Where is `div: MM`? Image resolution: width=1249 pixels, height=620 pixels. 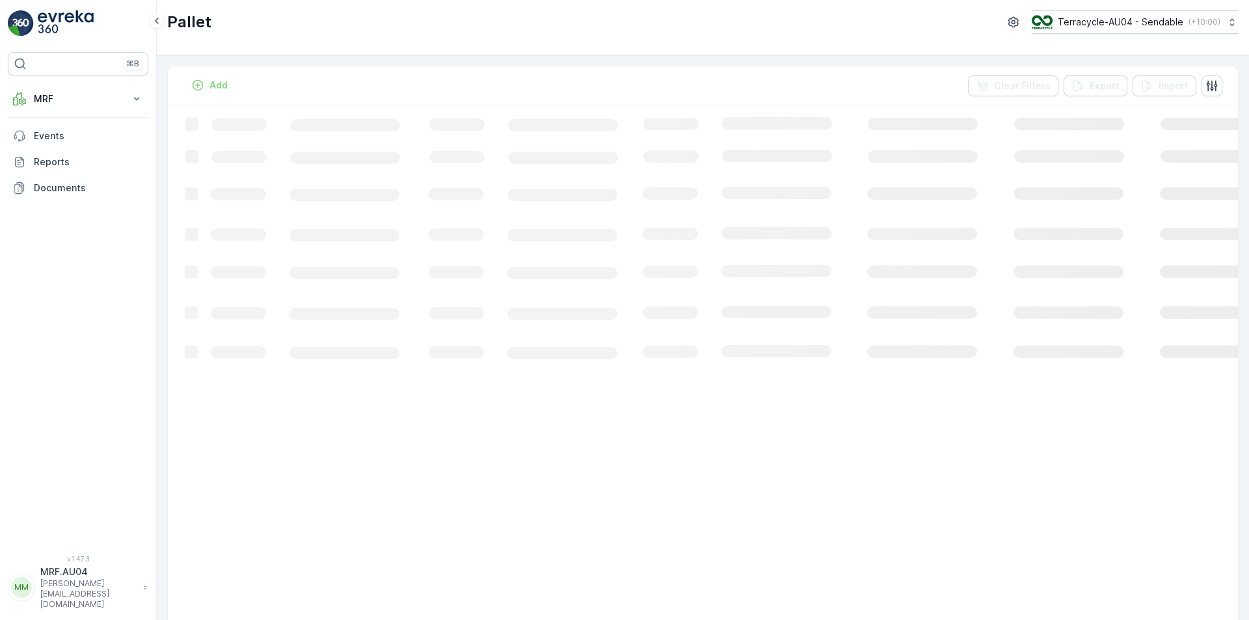
div: MM is located at coordinates (21, 588).